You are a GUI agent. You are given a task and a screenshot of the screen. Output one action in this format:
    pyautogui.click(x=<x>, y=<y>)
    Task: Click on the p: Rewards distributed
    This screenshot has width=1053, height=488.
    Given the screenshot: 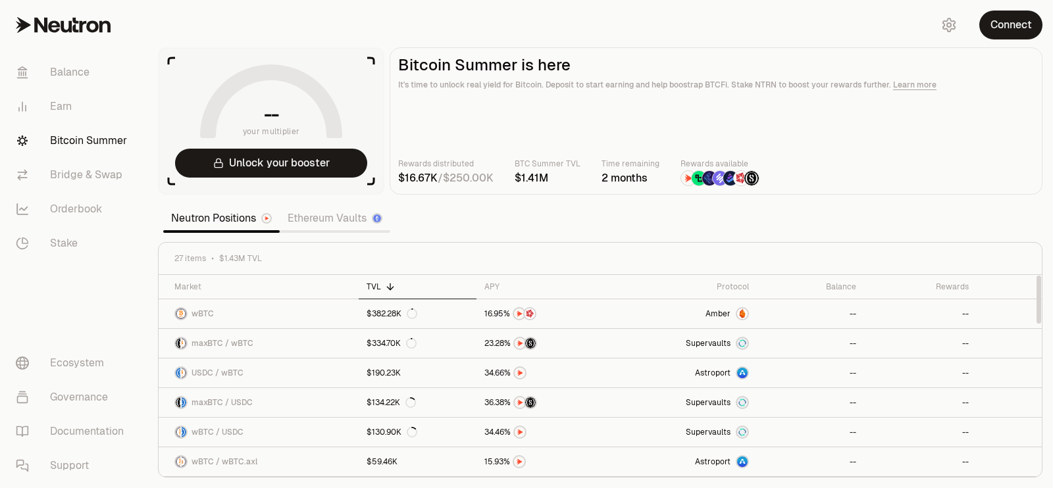 What is the action you would take?
    pyautogui.click(x=446, y=164)
    